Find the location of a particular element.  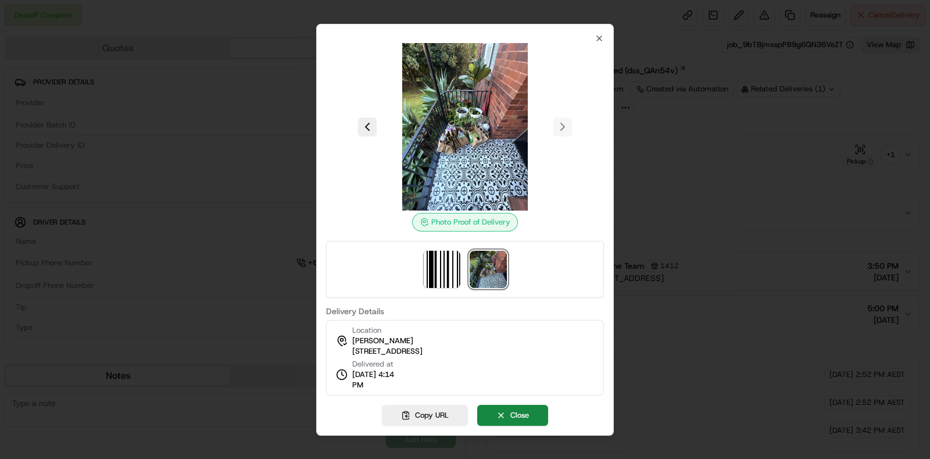

label: Delivery Details is located at coordinates (465, 311).